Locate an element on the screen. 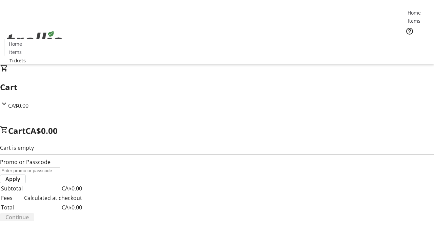  td: Subtotal is located at coordinates (12, 189).